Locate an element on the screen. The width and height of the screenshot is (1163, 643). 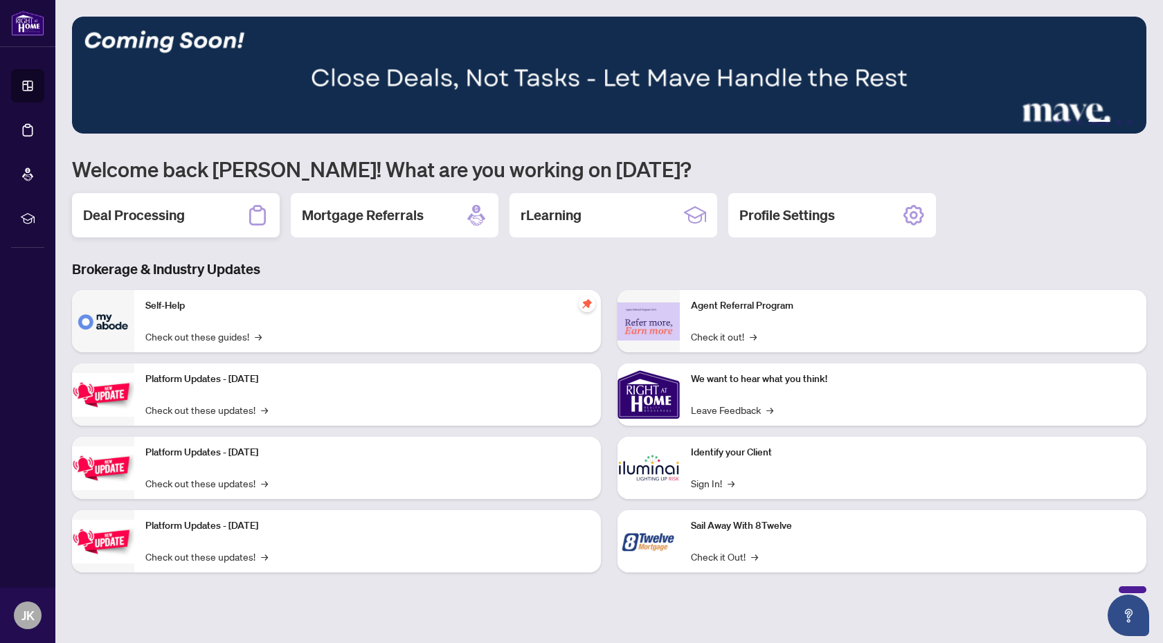
p: Agent Referral Program is located at coordinates (913, 306).